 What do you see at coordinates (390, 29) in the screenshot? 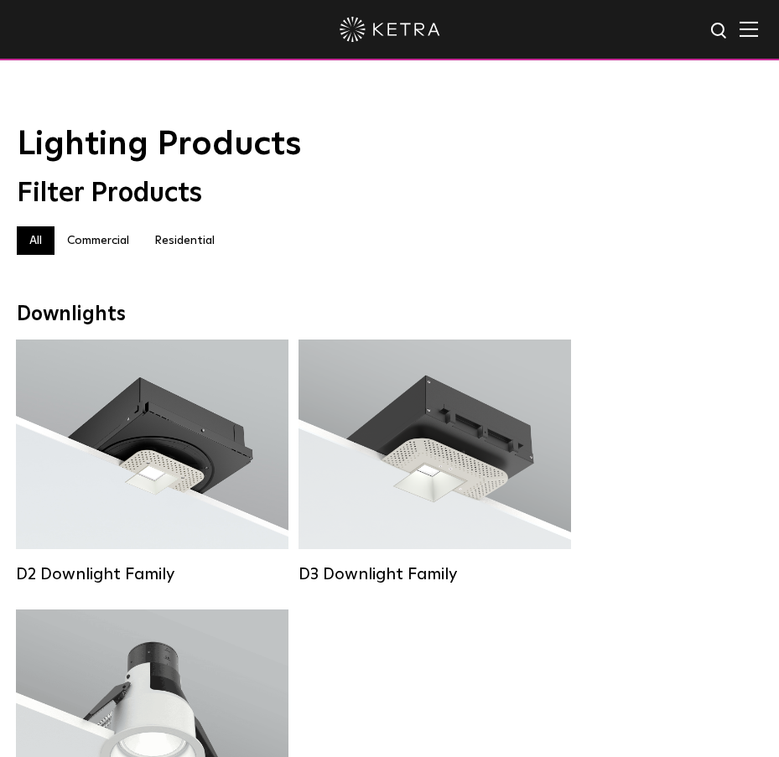
I see `img: ketra-logo-2019-white` at bounding box center [390, 29].